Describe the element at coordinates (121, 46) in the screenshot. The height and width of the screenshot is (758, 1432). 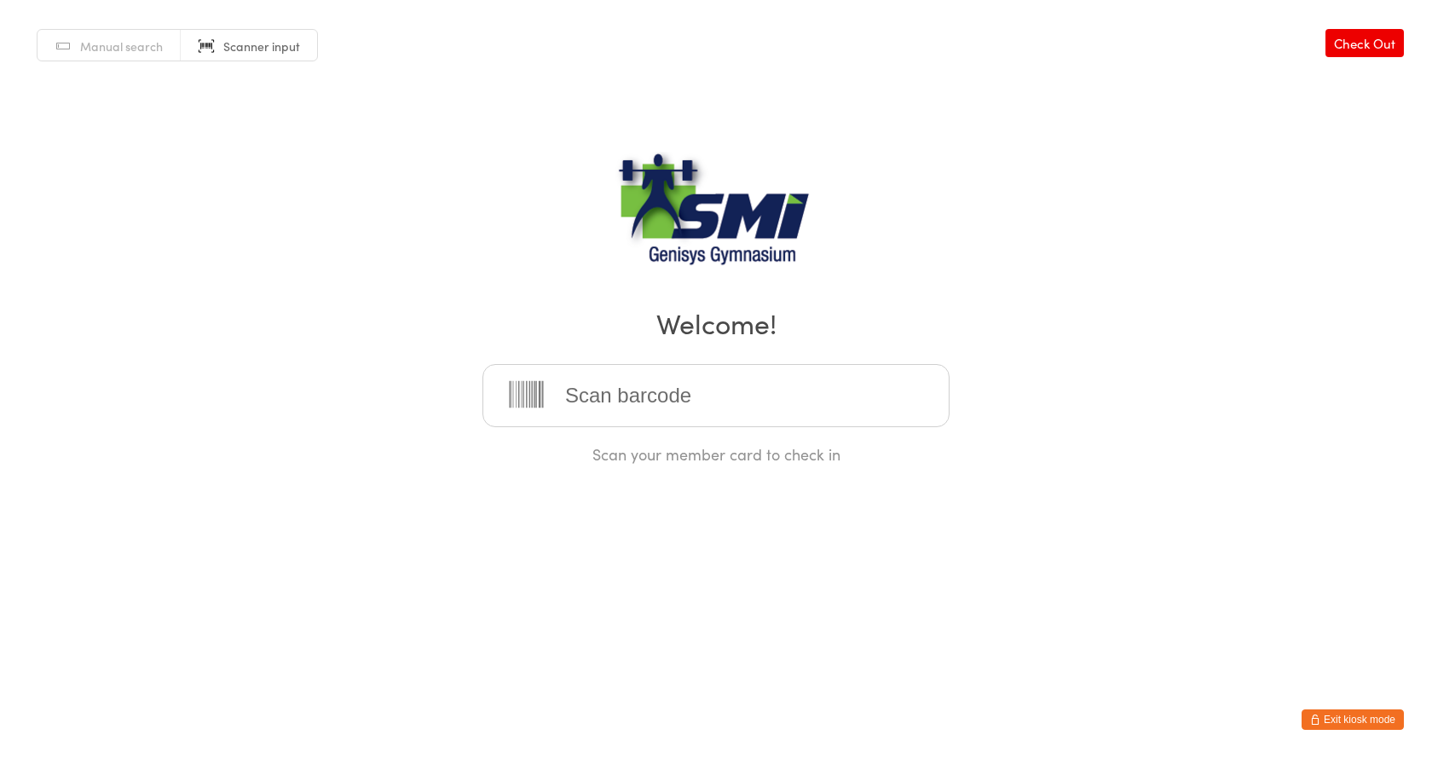
I see `span: Manual search` at that location.